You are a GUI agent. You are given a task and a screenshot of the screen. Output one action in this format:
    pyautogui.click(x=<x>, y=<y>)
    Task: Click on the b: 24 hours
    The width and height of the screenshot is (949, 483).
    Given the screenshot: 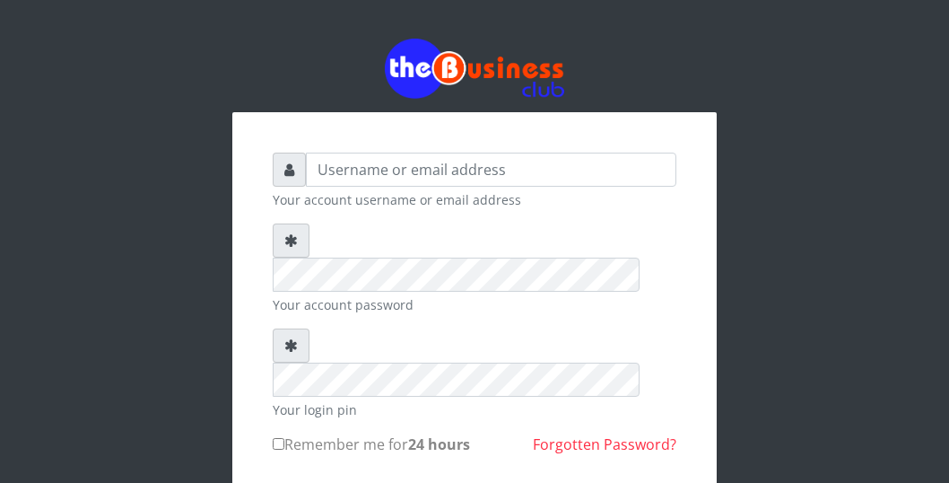 What is the action you would take?
    pyautogui.click(x=439, y=444)
    